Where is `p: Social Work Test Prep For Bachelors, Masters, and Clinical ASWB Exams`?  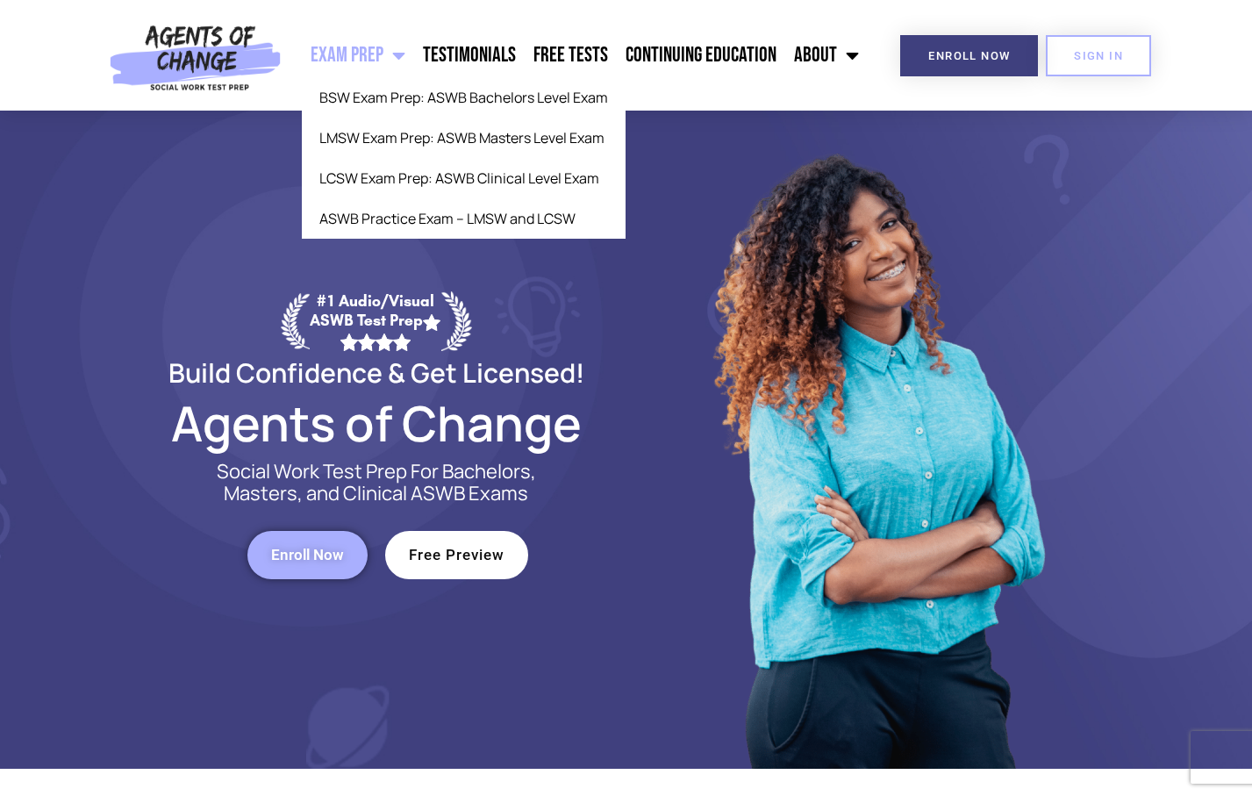
p: Social Work Test Prep For Bachelors, Masters, and Clinical ASWB Exams is located at coordinates (377, 483).